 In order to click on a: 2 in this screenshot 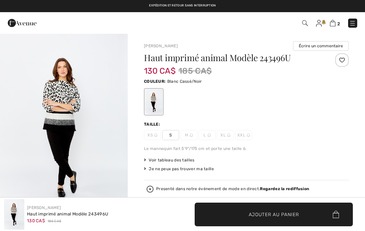, I will do `click(335, 23)`.